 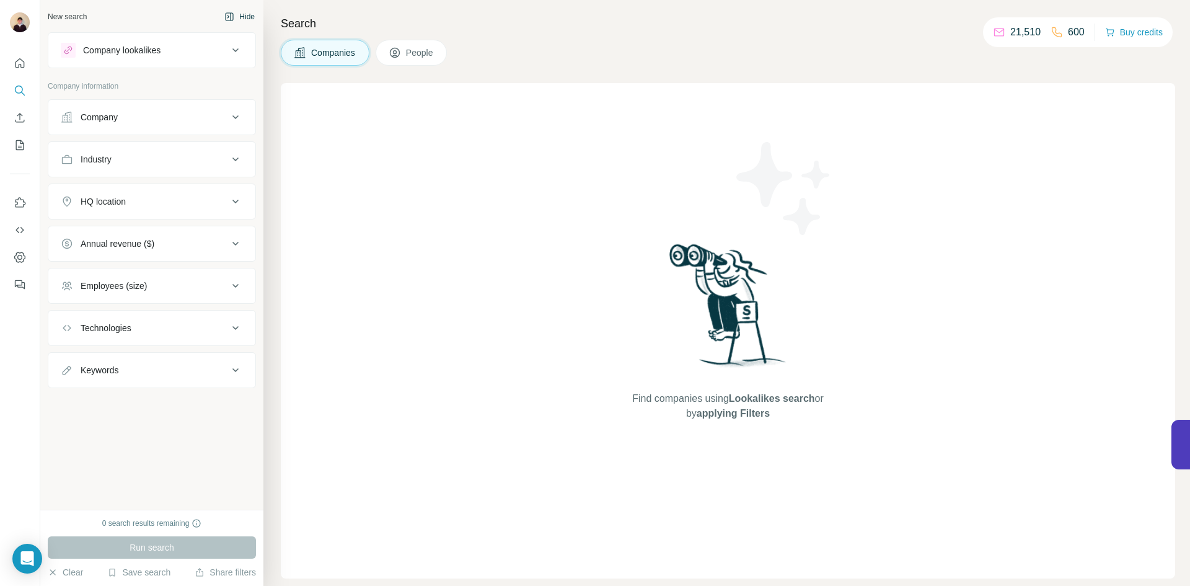 What do you see at coordinates (20, 145) in the screenshot?
I see `button: My lists` at bounding box center [20, 145].